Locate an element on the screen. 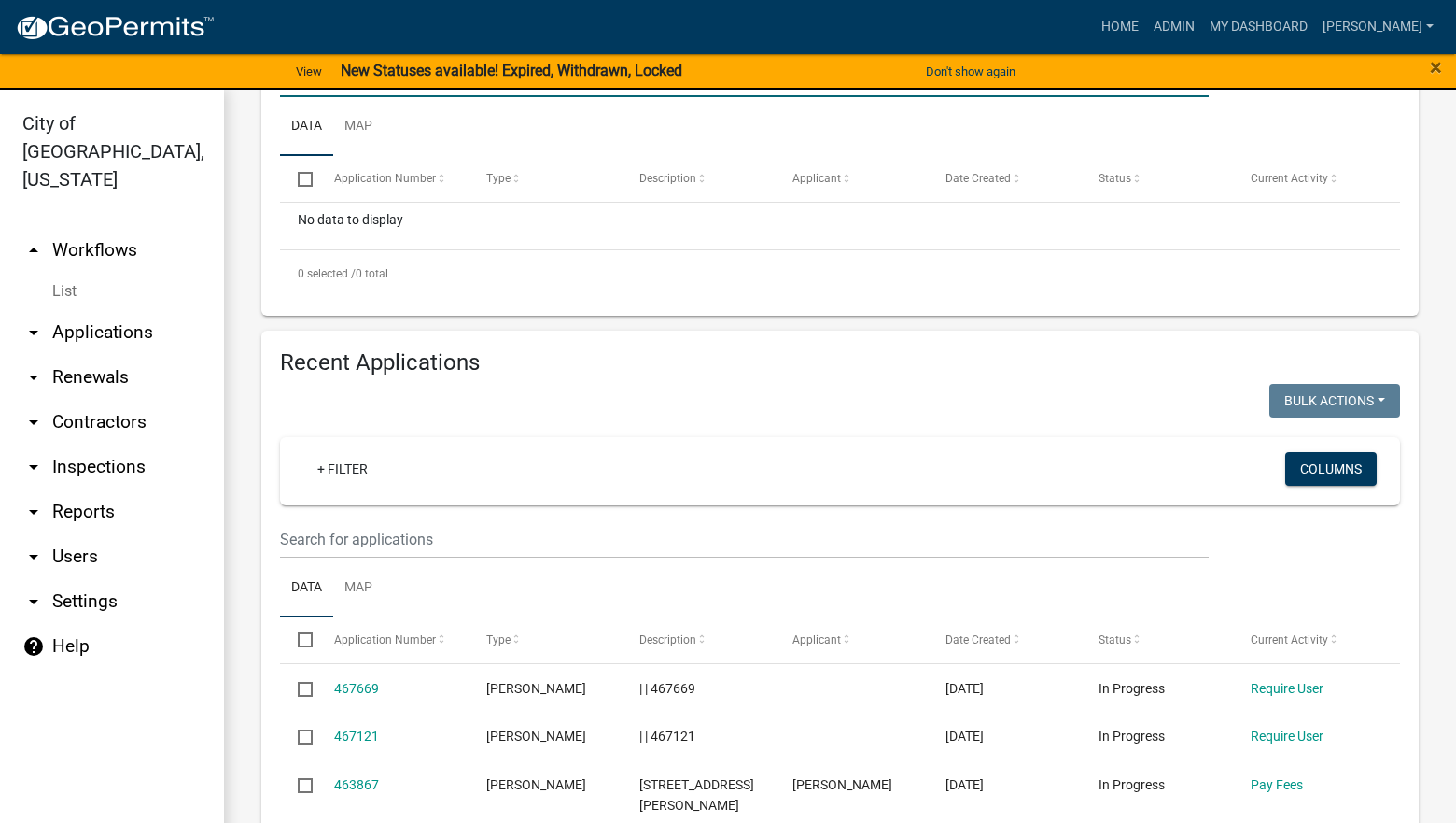 The height and width of the screenshot is (823, 1456). button: Don't show again is located at coordinates (971, 71).